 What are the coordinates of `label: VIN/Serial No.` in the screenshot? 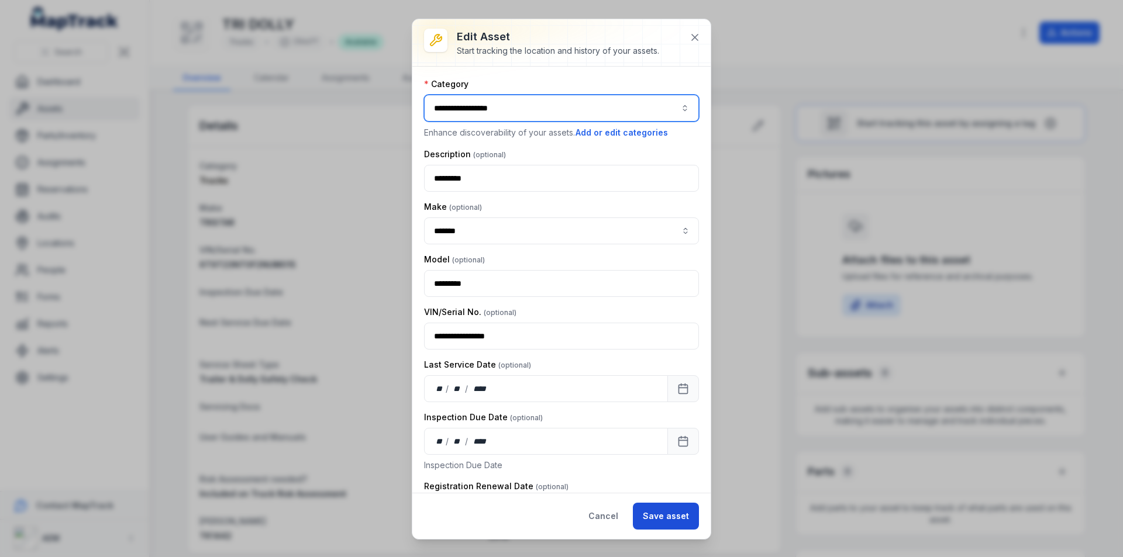 It's located at (470, 312).